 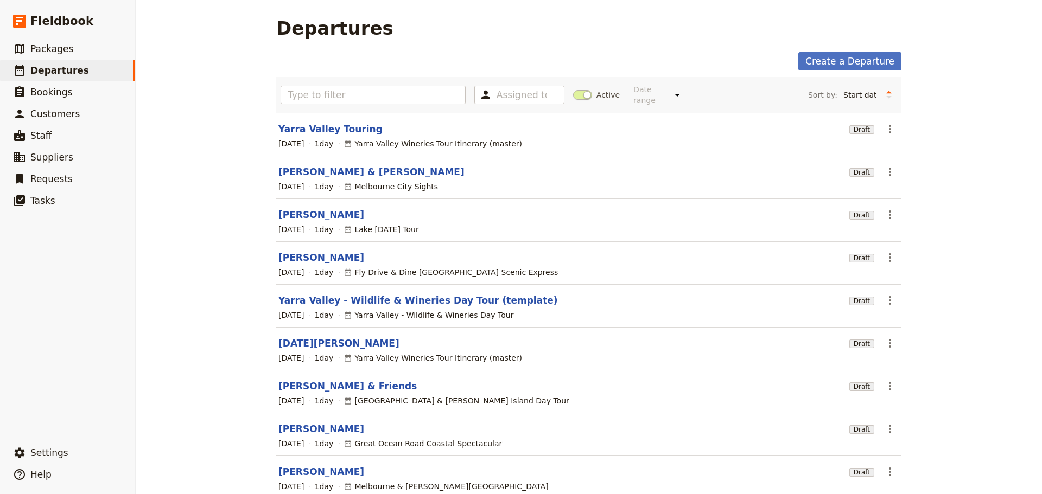 I want to click on span: Tasks, so click(x=43, y=201).